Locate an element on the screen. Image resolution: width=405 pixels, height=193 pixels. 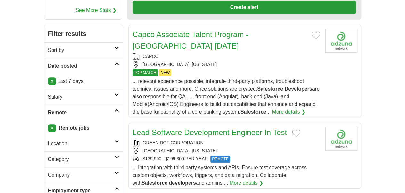
a: Remote is located at coordinates (84, 112).